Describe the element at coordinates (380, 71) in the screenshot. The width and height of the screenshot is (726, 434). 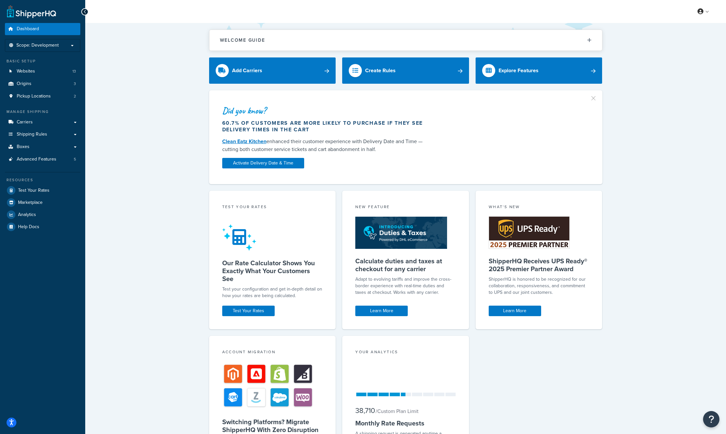
I see `div: Create Rules` at that location.